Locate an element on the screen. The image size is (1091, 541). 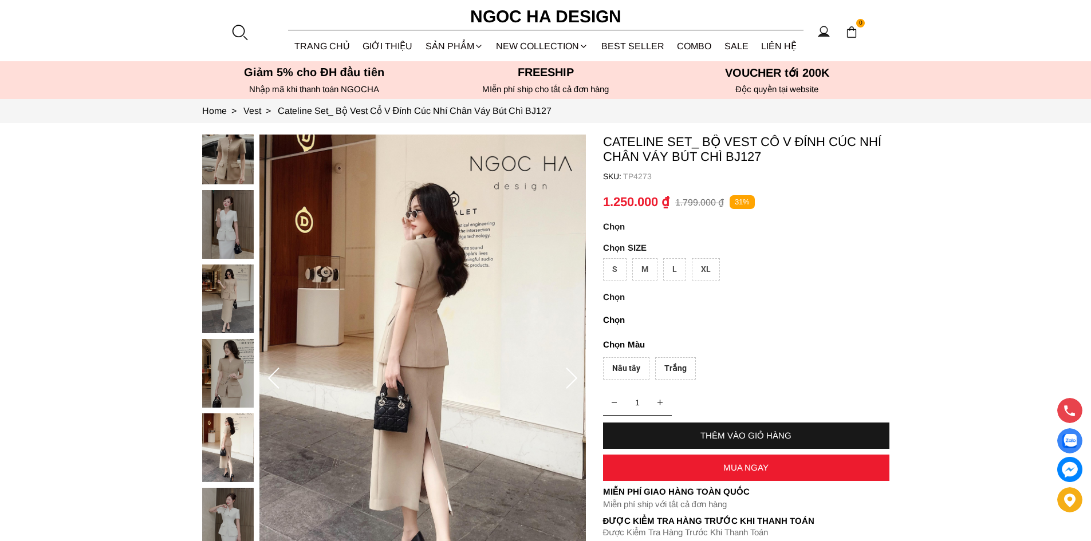
a: messenger is located at coordinates (1070, 470).